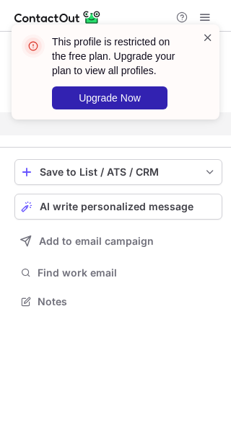  What do you see at coordinates (109, 98) in the screenshot?
I see `span: Upgrade Now` at bounding box center [109, 98].